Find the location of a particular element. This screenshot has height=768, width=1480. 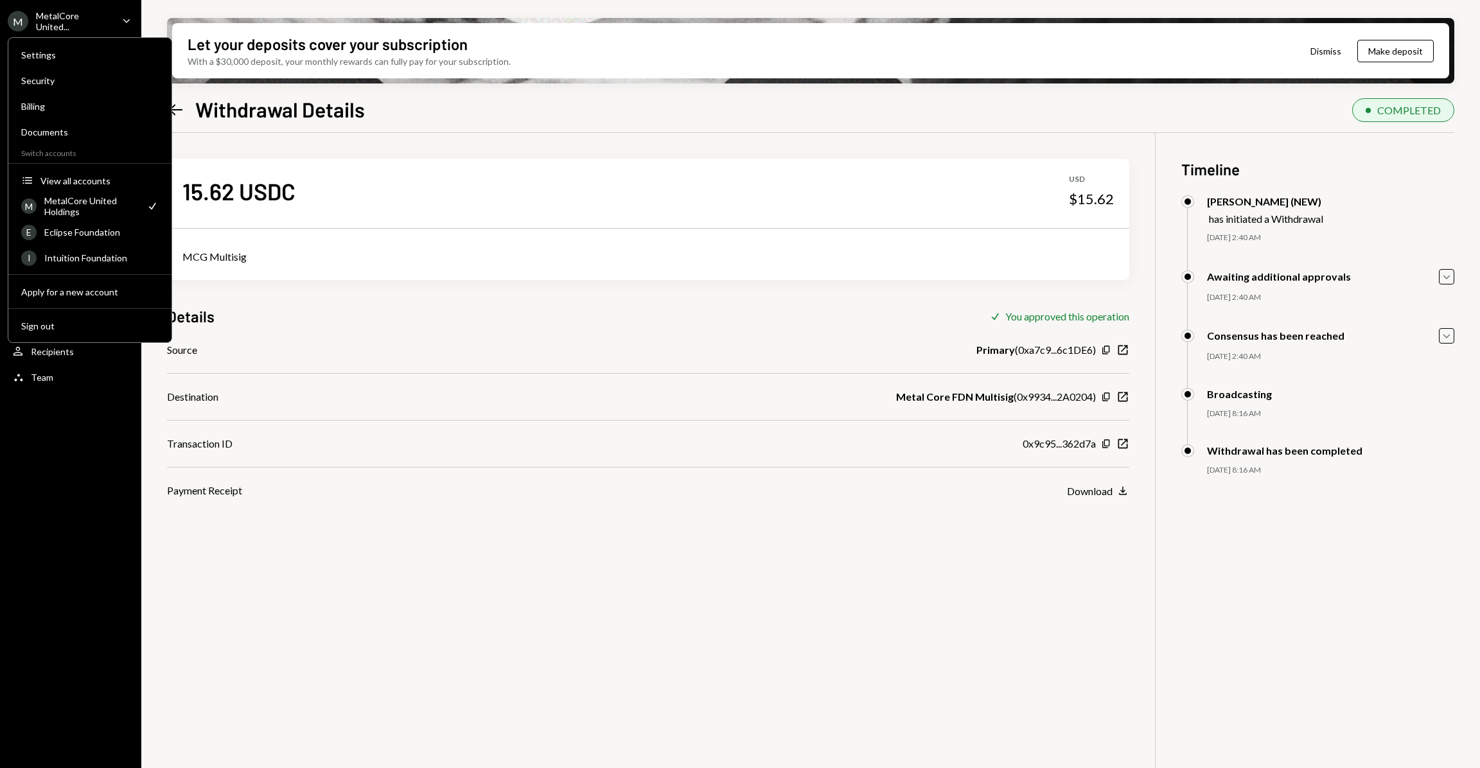

button: View all accounts is located at coordinates (90, 181).